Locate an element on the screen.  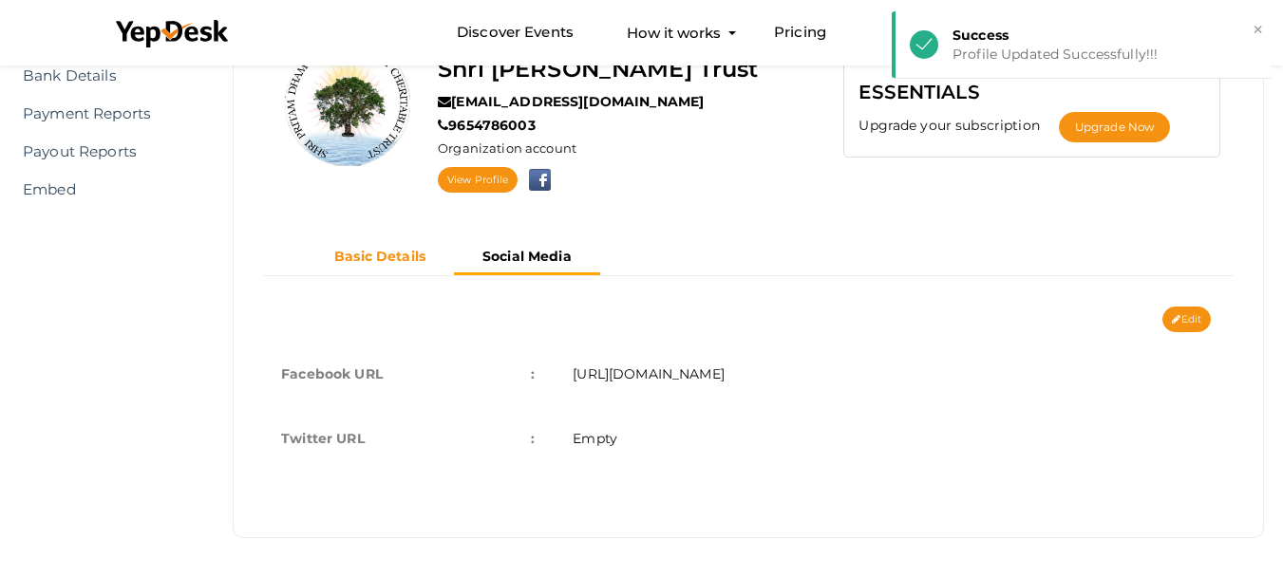
button: Social Media is located at coordinates (527, 258).